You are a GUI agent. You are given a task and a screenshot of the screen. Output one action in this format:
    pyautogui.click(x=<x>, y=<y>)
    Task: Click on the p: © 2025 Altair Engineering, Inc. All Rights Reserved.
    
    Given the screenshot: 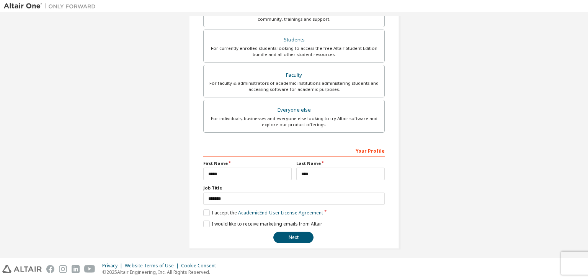 What is the action you would take?
    pyautogui.click(x=161, y=272)
    